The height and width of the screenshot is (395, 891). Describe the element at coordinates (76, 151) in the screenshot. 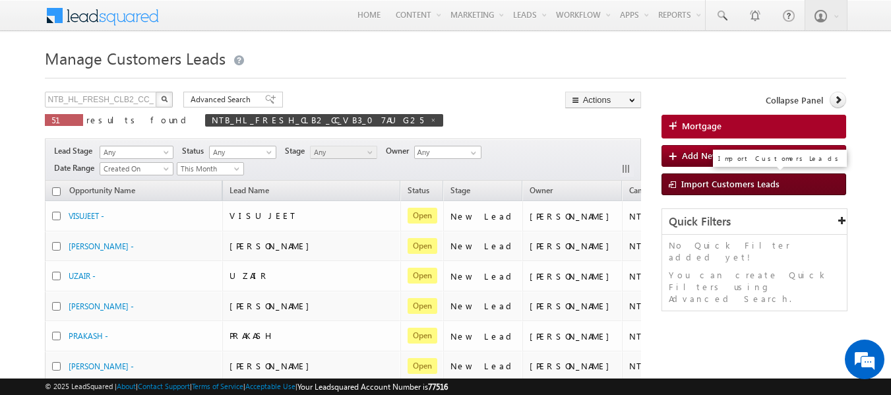

I see `span: Lead Stage` at that location.